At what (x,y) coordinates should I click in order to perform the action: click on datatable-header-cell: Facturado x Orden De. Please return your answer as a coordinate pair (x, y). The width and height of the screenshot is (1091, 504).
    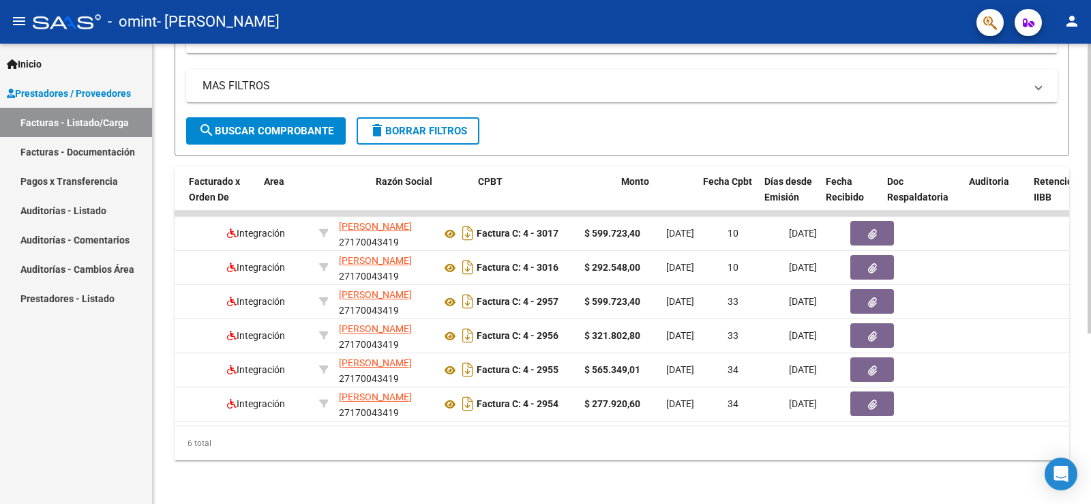
    Looking at the image, I should click on (221, 197).